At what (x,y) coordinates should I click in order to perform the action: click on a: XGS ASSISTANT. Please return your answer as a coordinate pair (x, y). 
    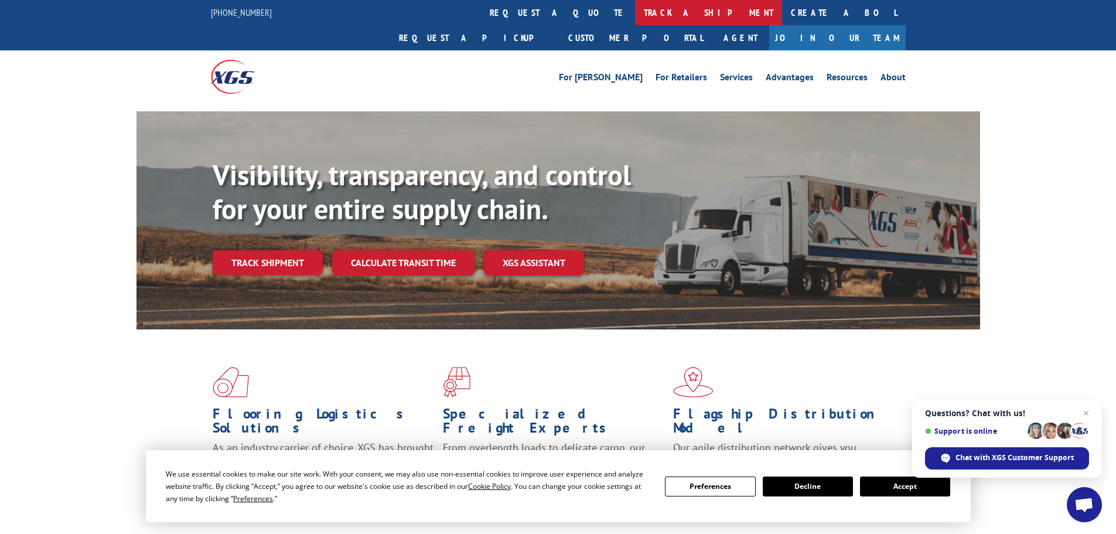
    Looking at the image, I should click on (534, 263).